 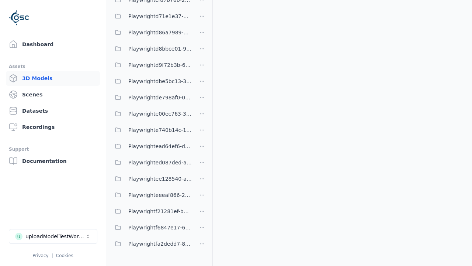 What do you see at coordinates (160, 243) in the screenshot?
I see `span: Playwrightfa2dedd7-83d1-48b2-a06f-a16c3db01942` at bounding box center [160, 243].